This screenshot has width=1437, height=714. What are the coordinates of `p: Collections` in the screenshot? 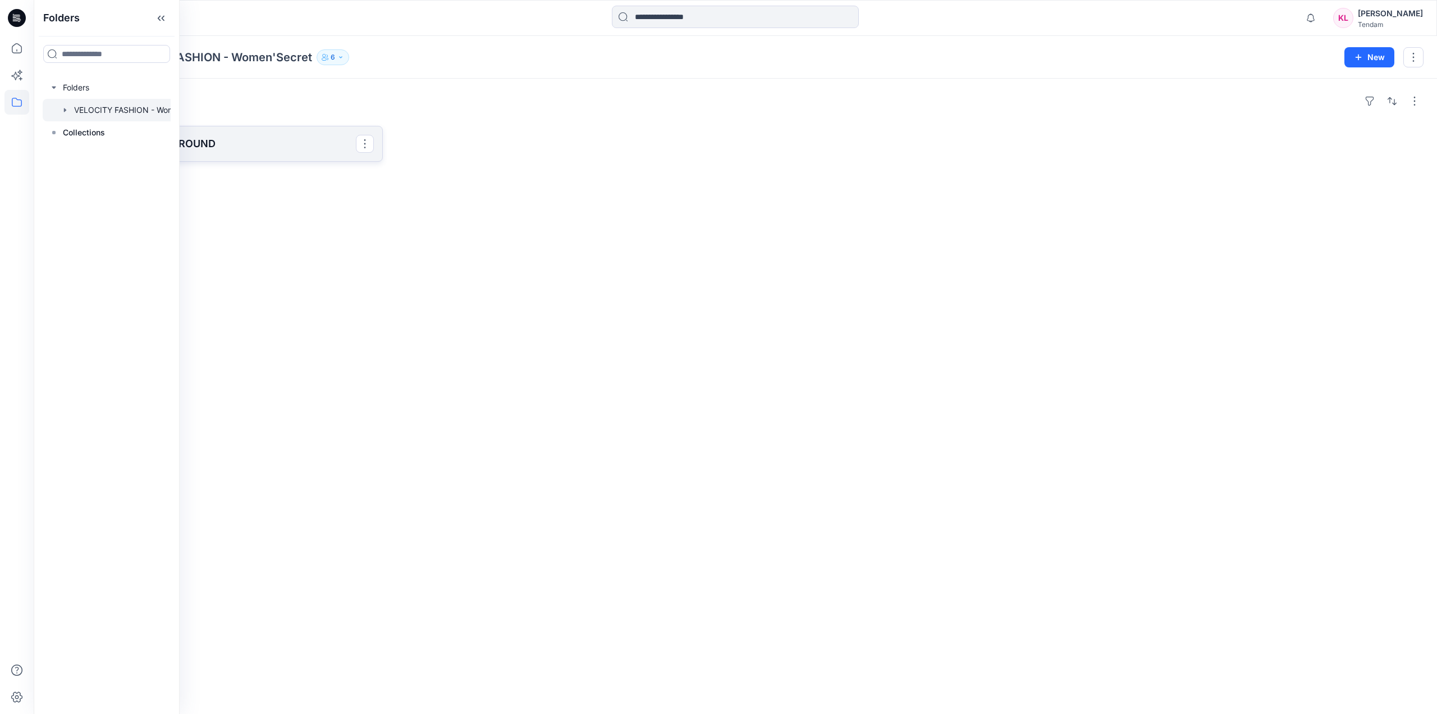 It's located at (84, 132).